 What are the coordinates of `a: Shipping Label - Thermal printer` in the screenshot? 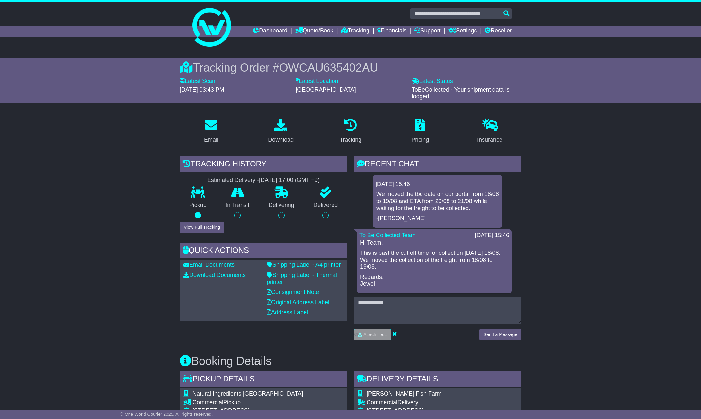 It's located at (302, 279).